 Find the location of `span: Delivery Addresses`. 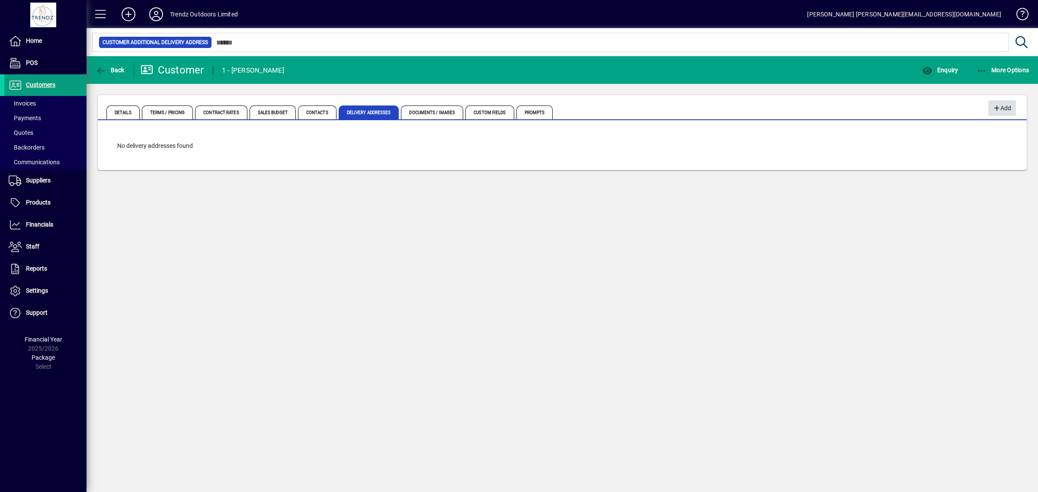

span: Delivery Addresses is located at coordinates (369, 112).